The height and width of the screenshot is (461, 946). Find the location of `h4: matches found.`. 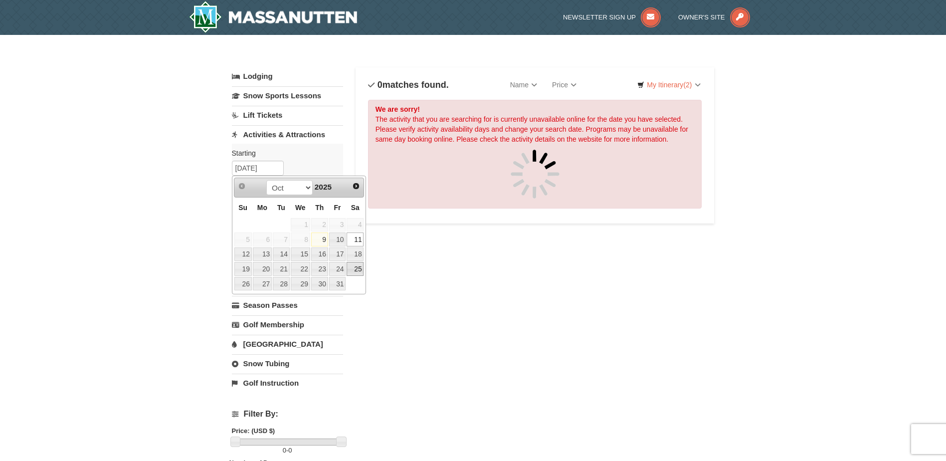

h4: matches found. is located at coordinates (409, 85).